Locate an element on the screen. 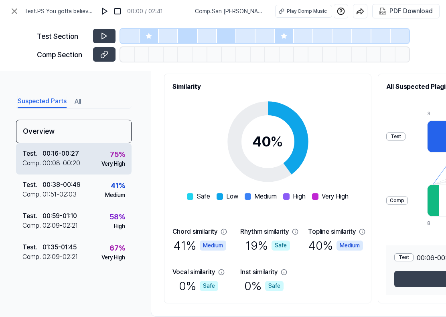 Image resolution: width=446 pixels, height=317 pixels. div: Inst similarity is located at coordinates (259, 273).